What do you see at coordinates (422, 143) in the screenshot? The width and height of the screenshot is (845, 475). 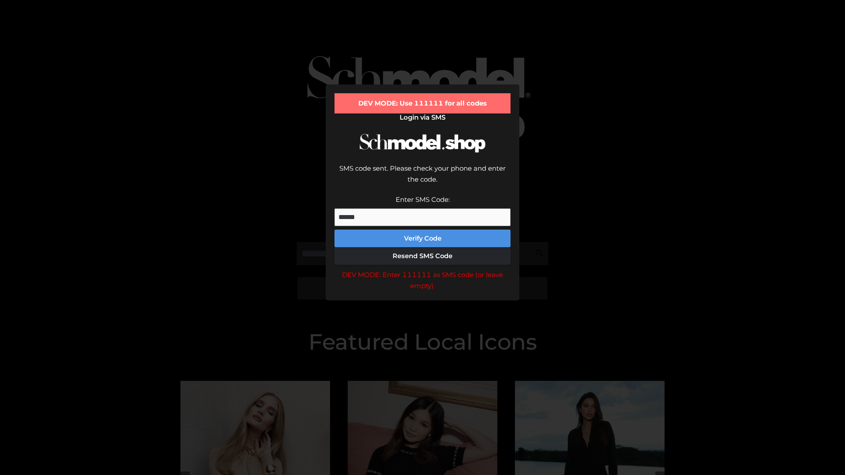 I see `img: Schmodel Logo` at bounding box center [422, 143].